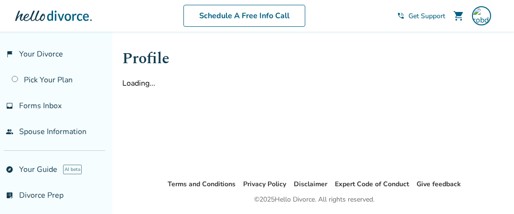 This screenshot has height=214, width=514. I want to click on span: inbox, so click(10, 106).